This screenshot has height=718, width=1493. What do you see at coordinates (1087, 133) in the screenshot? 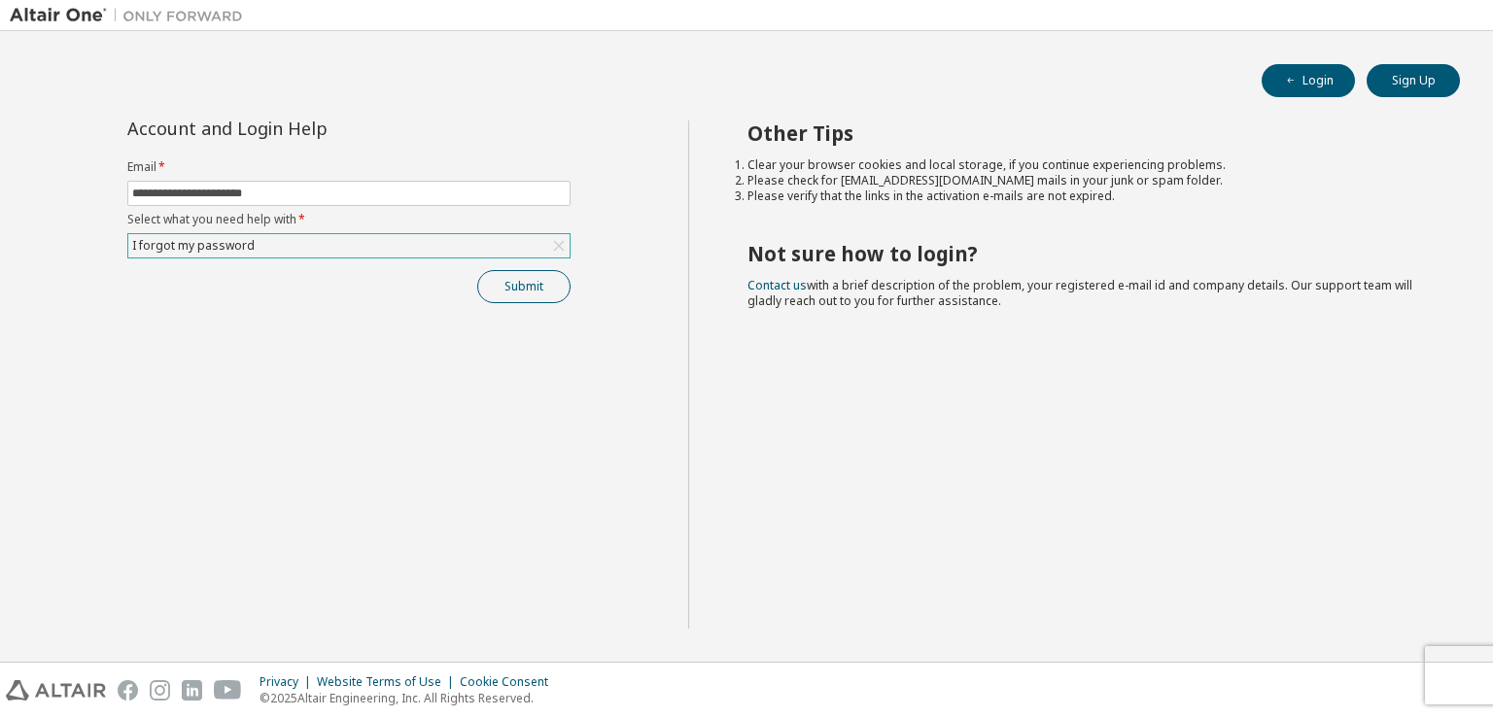
I see `h2: Other Tips` at bounding box center [1087, 133].